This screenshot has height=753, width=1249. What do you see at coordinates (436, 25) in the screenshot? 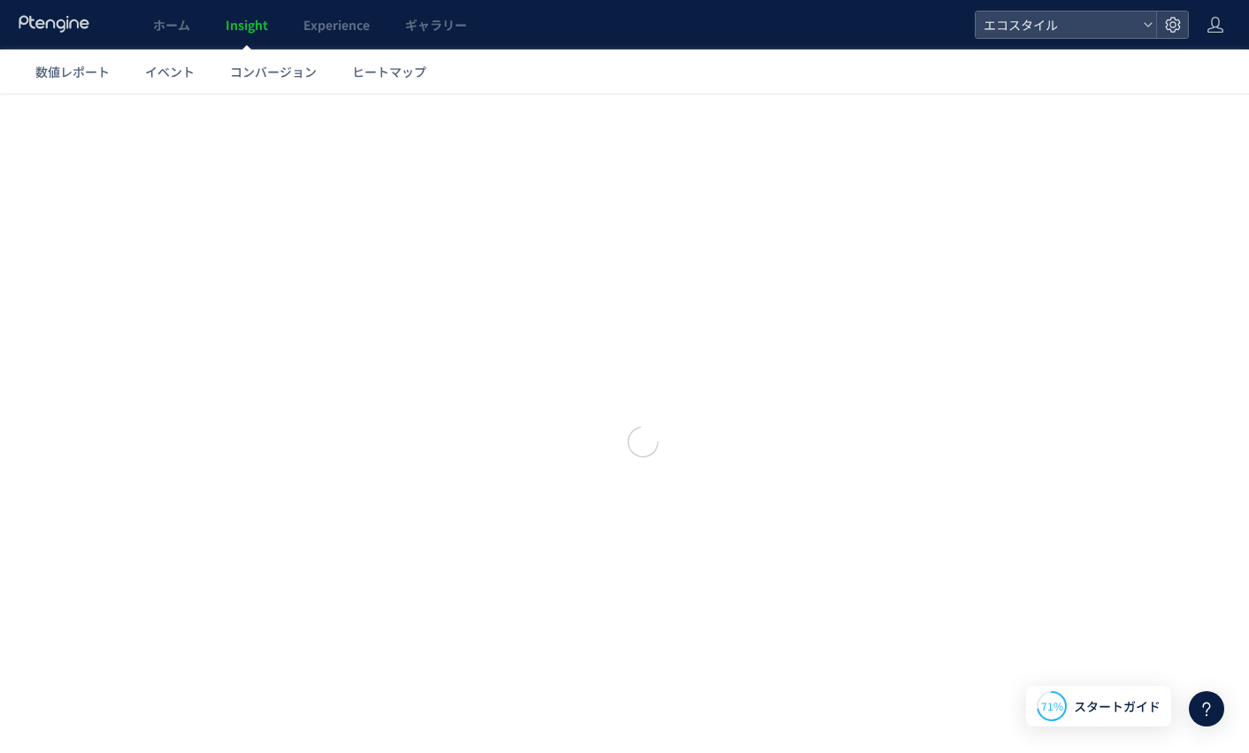
I see `span: ギャラリー` at bounding box center [436, 25].